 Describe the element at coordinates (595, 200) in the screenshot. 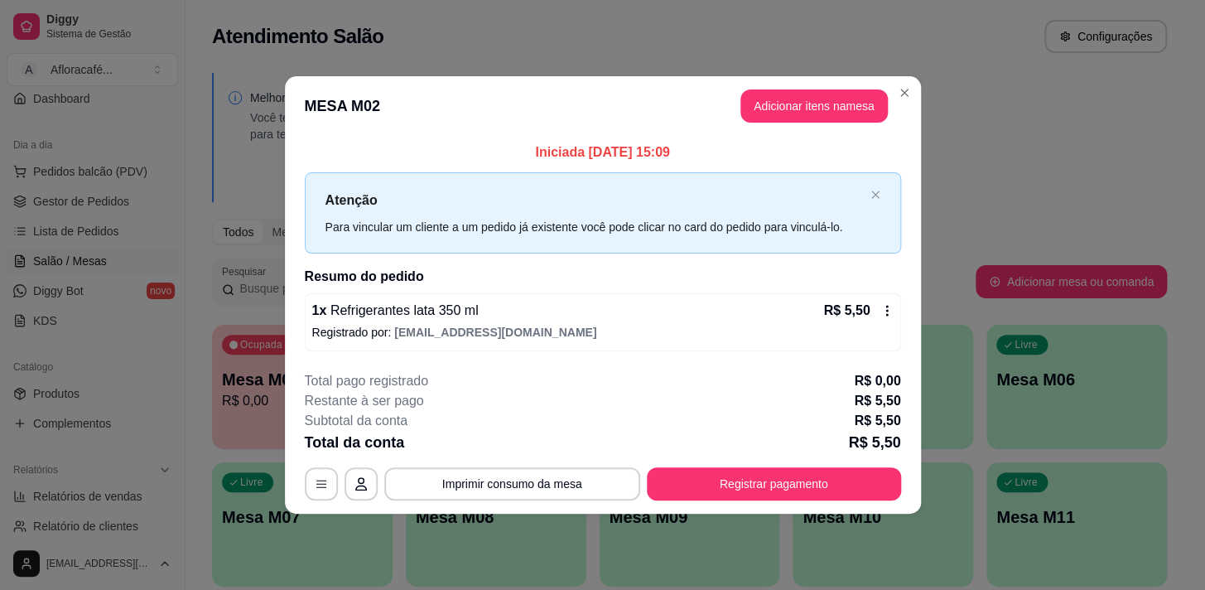

I see `p: Atenção` at that location.